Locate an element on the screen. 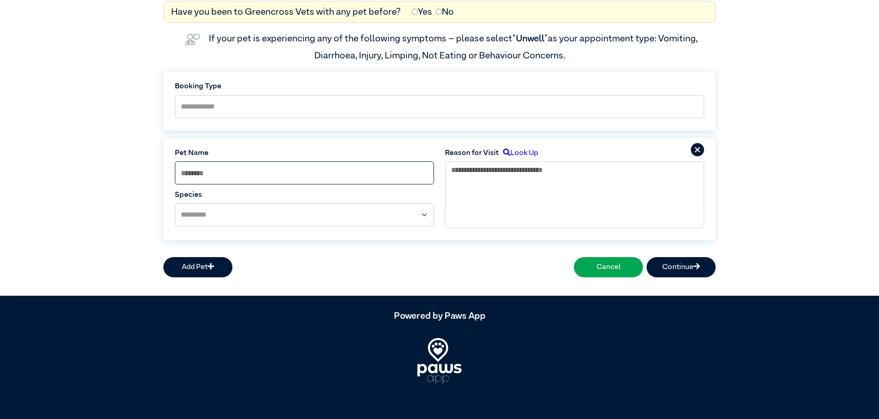  label: No is located at coordinates (444, 12).